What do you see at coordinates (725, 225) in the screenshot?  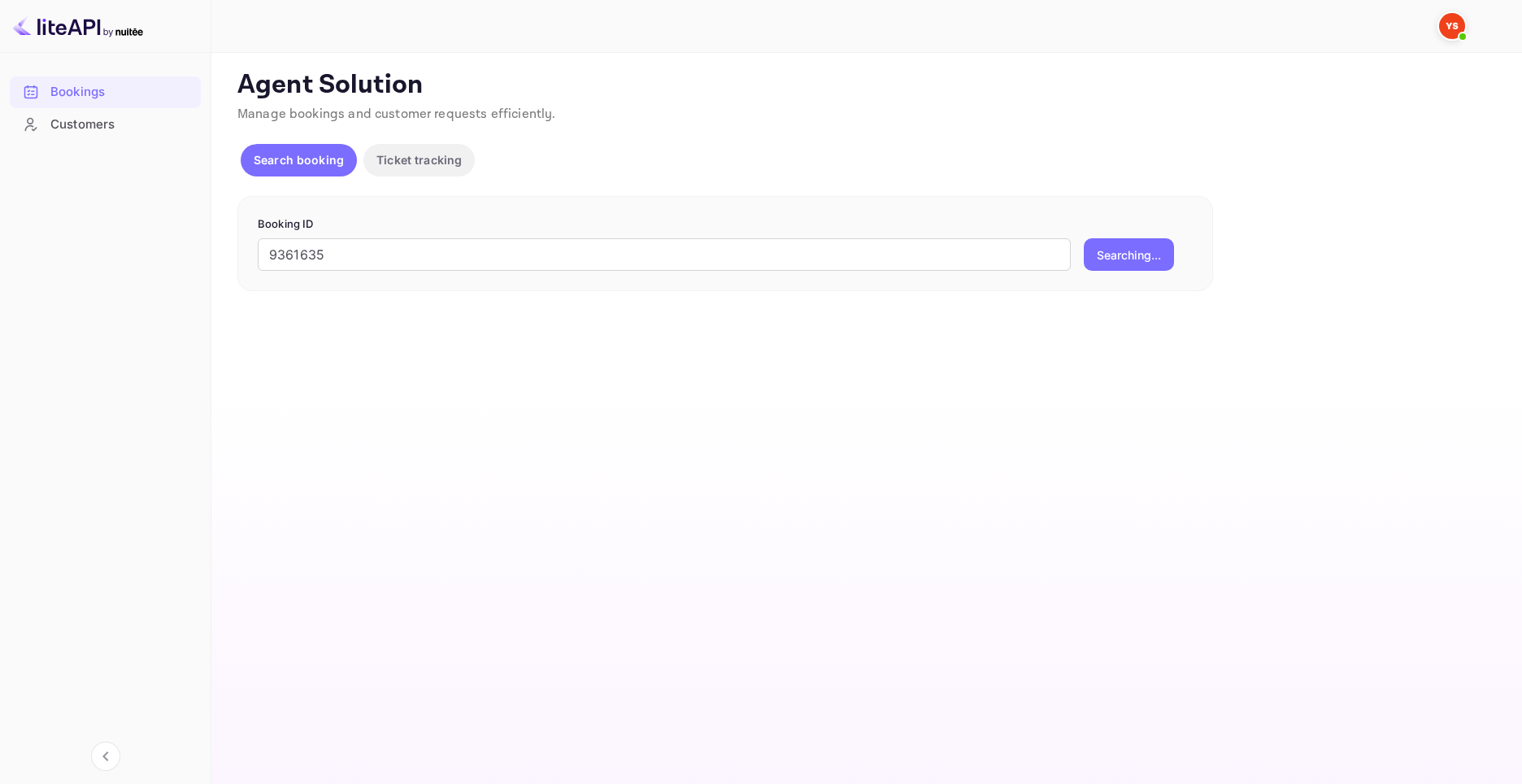 I see `p: Booking ID` at bounding box center [725, 225].